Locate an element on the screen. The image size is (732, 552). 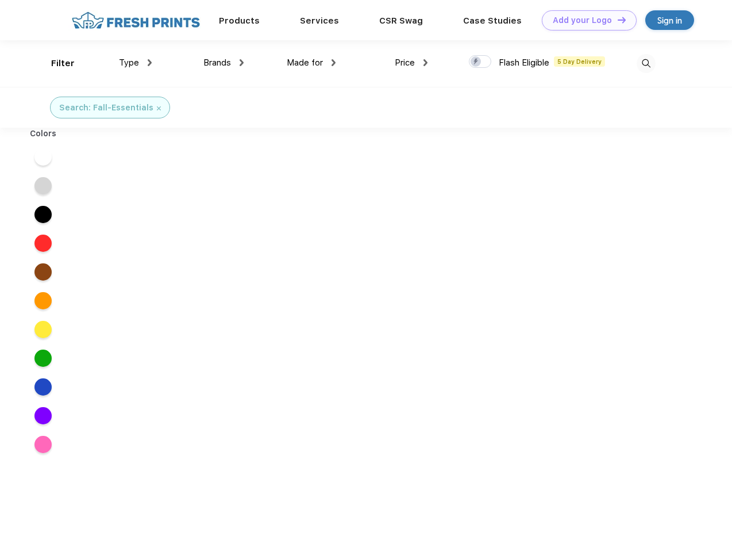
span: Type is located at coordinates (129, 63).